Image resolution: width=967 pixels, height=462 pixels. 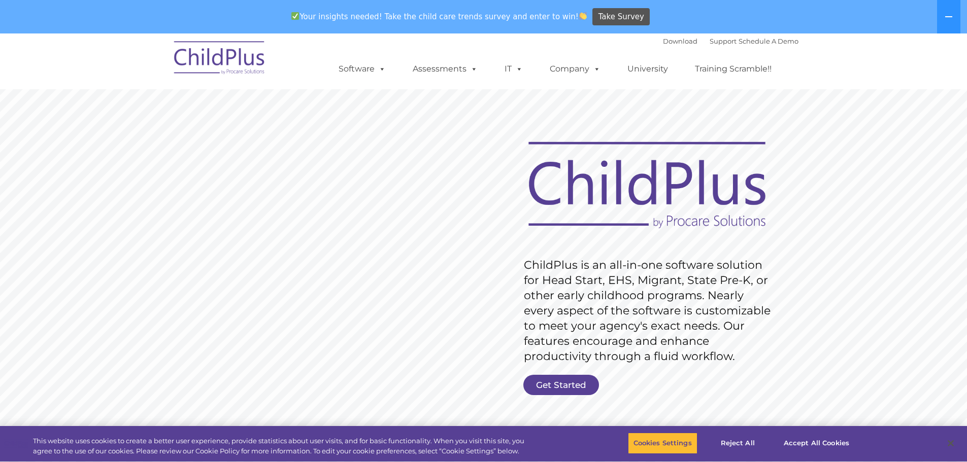 I want to click on a: Get Started, so click(x=561, y=385).